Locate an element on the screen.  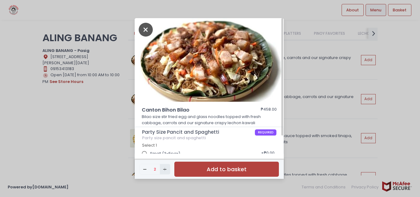
button: Add to basket is located at coordinates (227, 169).